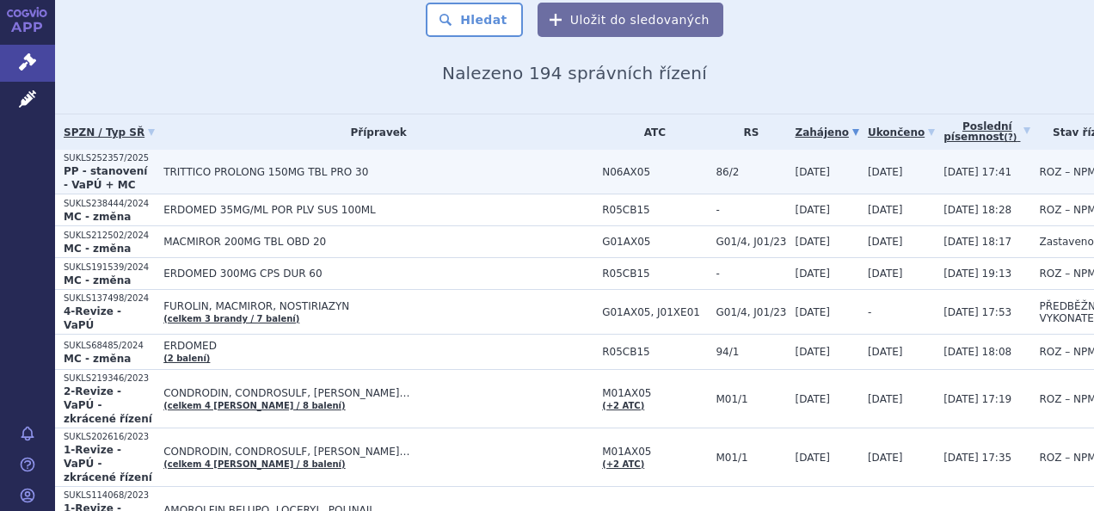  I want to click on strong: 1-Revize - VaPÚ - zkrácené řízení, so click(107, 463).